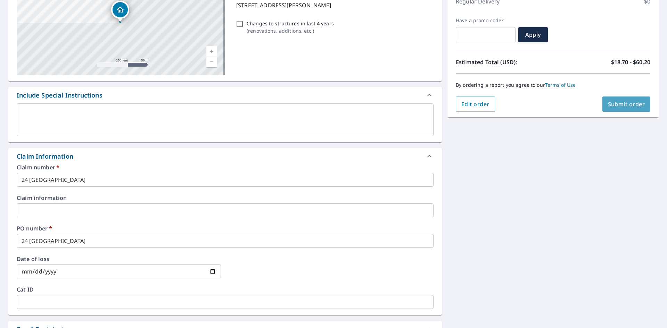 Image resolution: width=667 pixels, height=328 pixels. I want to click on label: Date of loss, so click(119, 259).